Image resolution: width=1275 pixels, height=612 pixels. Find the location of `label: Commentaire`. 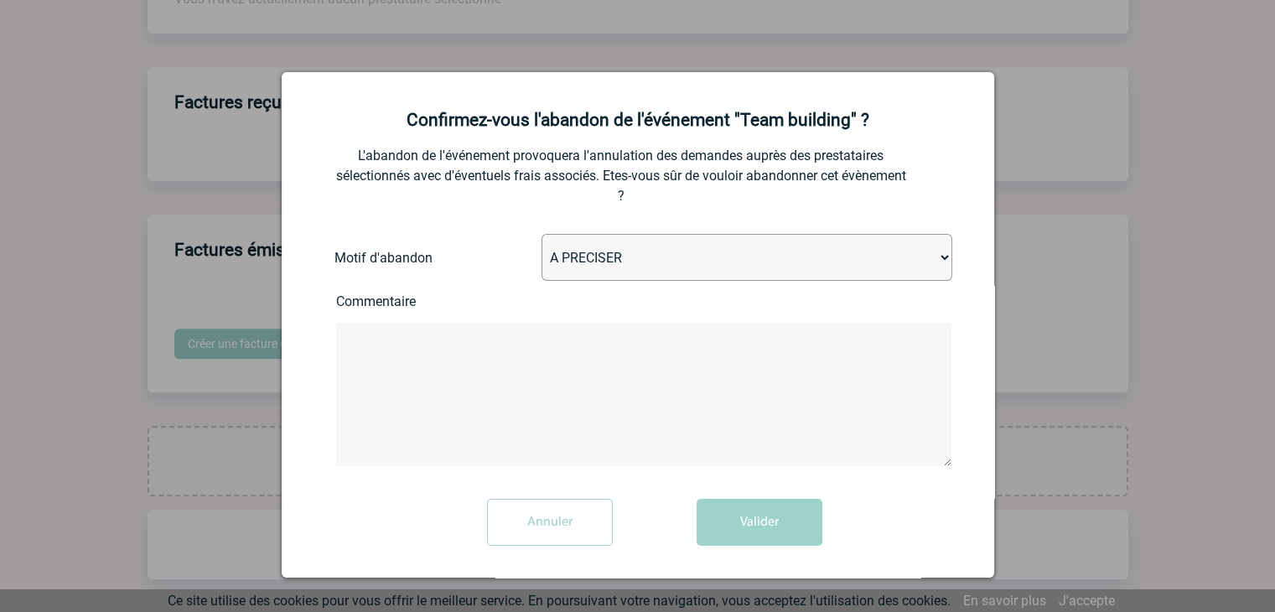

label: Commentaire is located at coordinates (403, 301).